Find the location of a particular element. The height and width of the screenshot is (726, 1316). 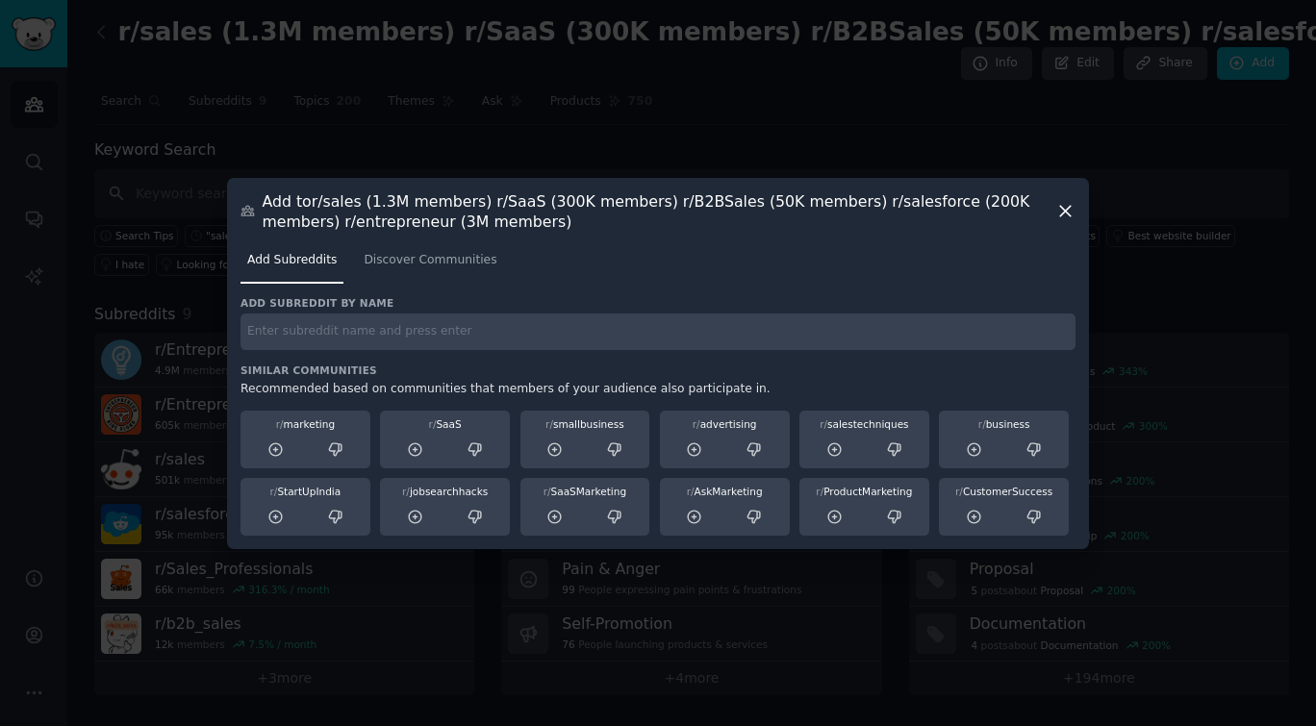

h3: Add to r/sales (1.3M members) r/SaaS (300K members) r/B2BSales (50K members) r/salesforce (200K m... is located at coordinates (658, 212).